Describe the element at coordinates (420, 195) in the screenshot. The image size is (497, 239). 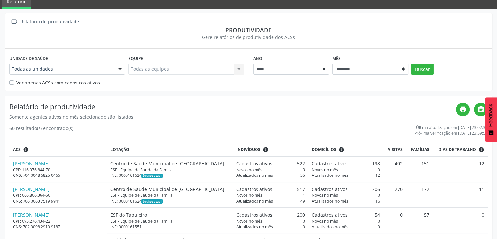
I see `td: 172` at that location.